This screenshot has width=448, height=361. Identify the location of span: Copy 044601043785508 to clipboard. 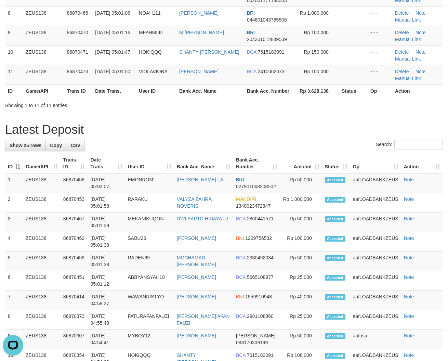
(267, 20).